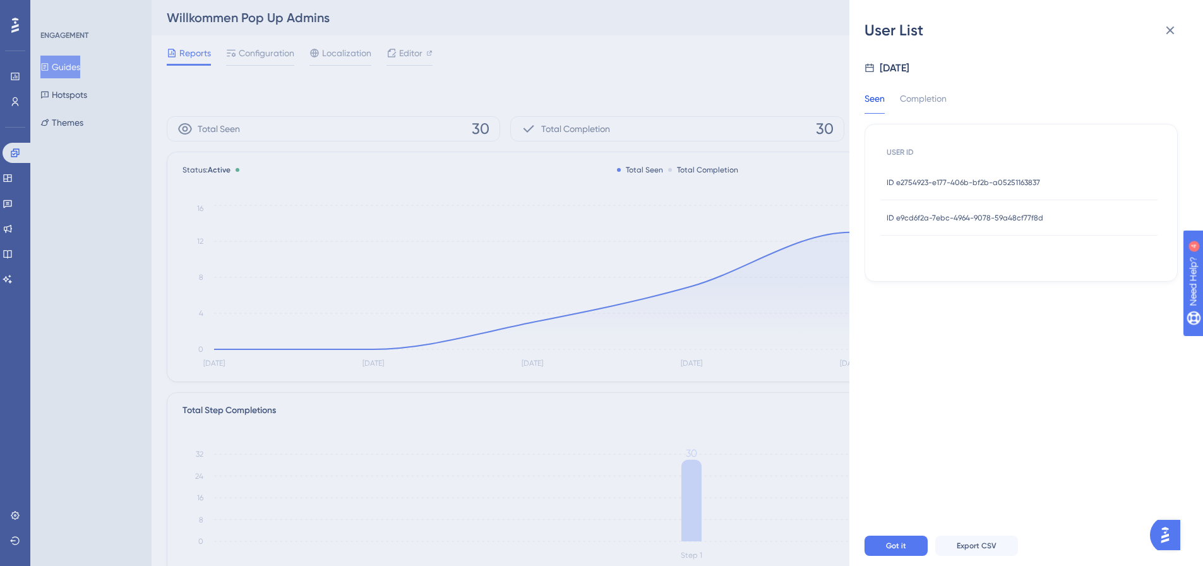  What do you see at coordinates (965, 218) in the screenshot?
I see `span: ID e9cd6f2a-7ebc-4964-9078-59a48cf77f8d` at bounding box center [965, 218].